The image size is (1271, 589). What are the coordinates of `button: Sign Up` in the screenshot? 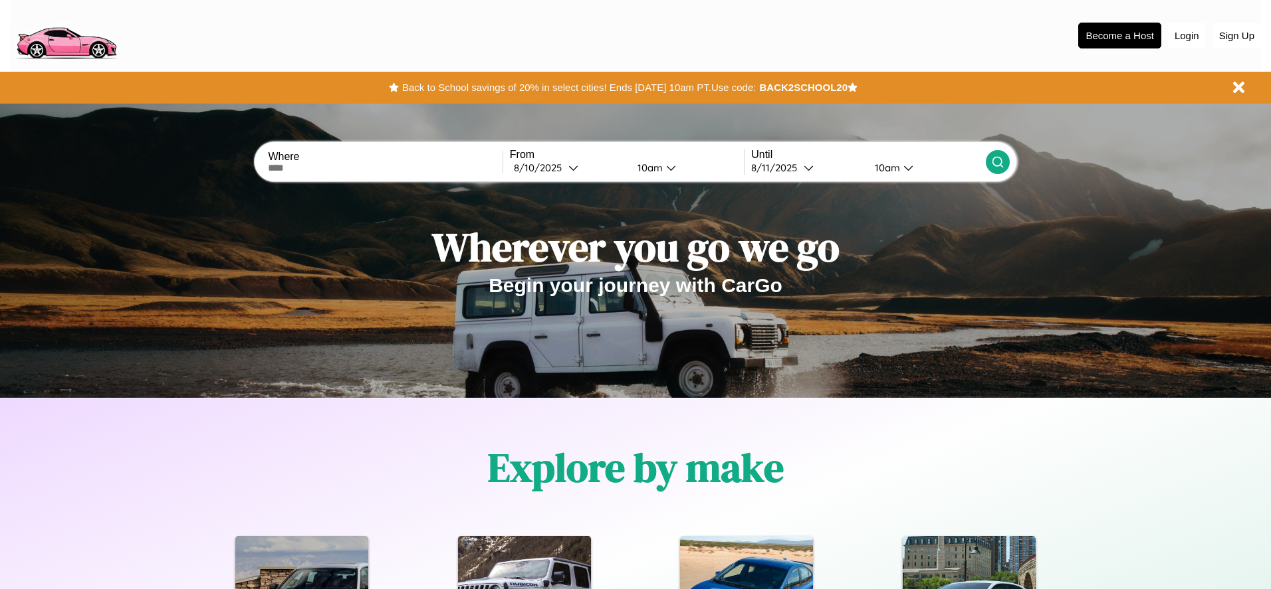 It's located at (1236, 35).